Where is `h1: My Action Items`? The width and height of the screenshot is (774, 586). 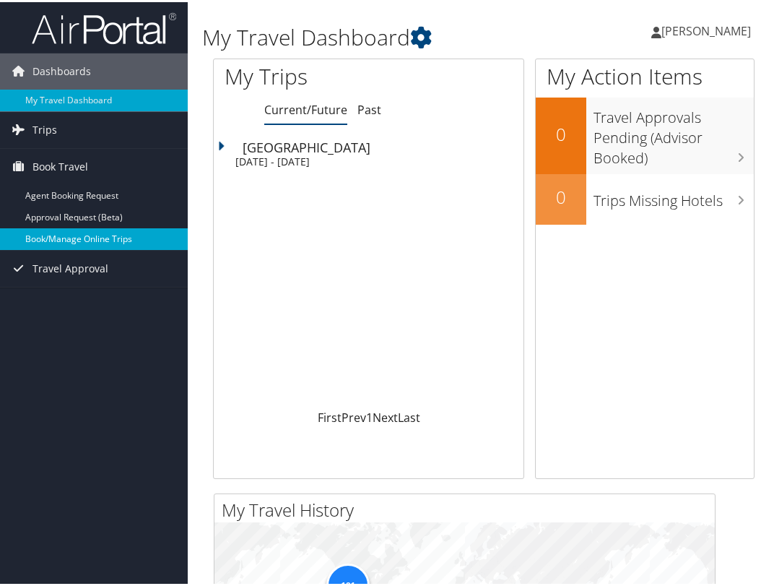 h1: My Action Items is located at coordinates (645, 74).